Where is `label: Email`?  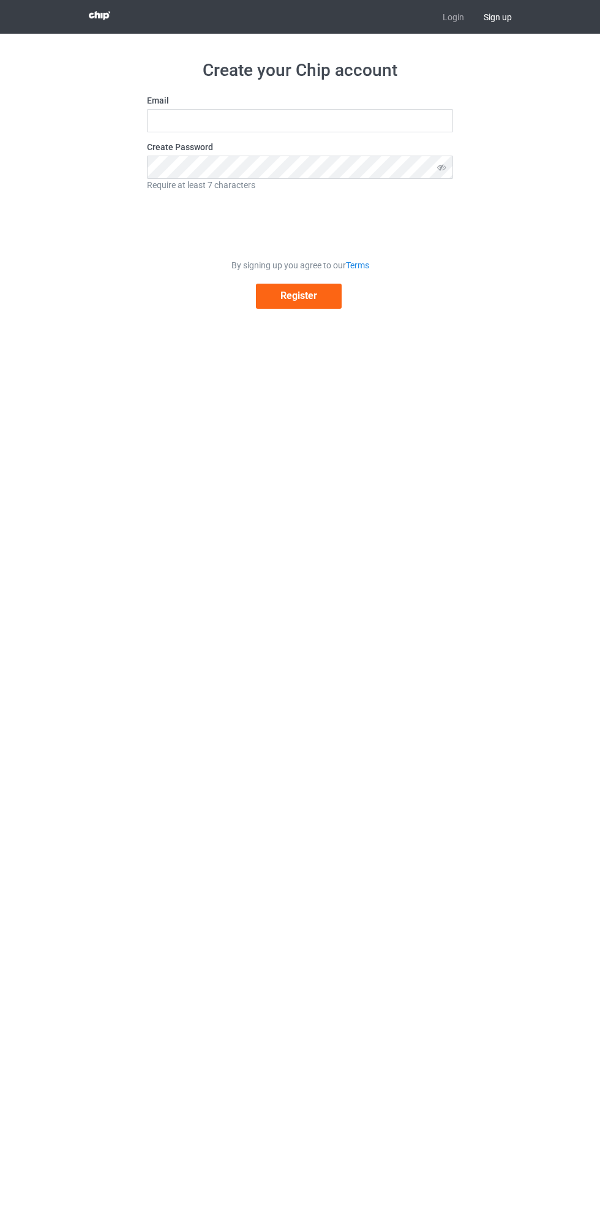
label: Email is located at coordinates (300, 100).